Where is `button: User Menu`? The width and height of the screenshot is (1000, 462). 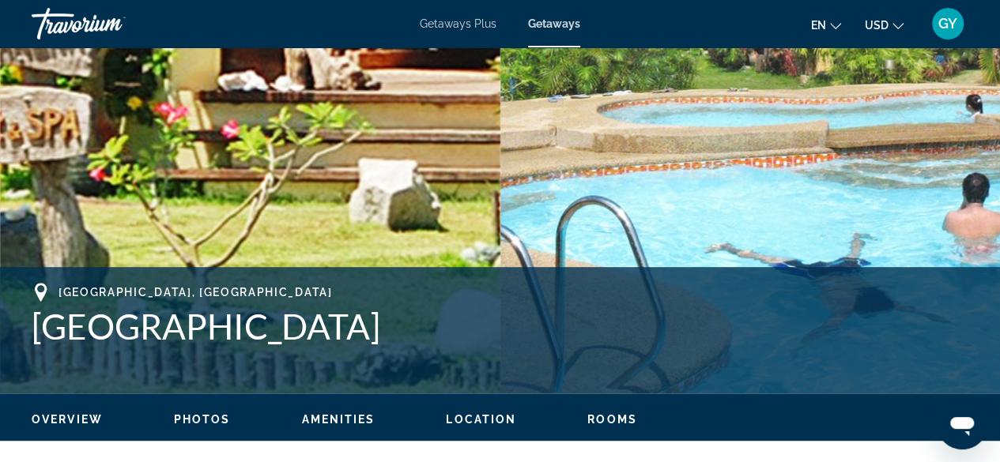 button: User Menu is located at coordinates (948, 24).